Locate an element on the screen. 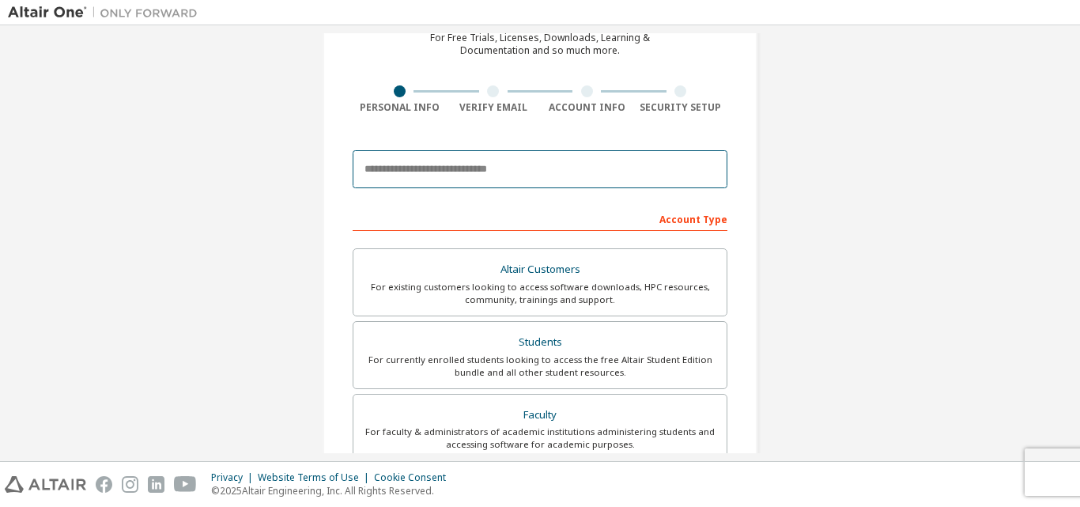 The image size is (1080, 507). img: linkedin.svg is located at coordinates (156, 484).